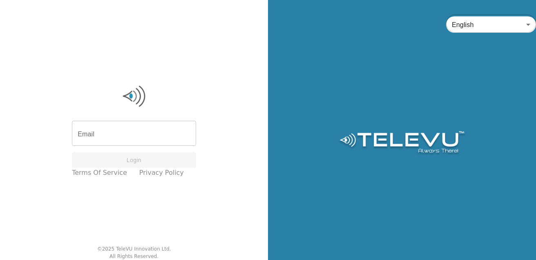 The width and height of the screenshot is (536, 260). I want to click on div: English, so click(491, 25).